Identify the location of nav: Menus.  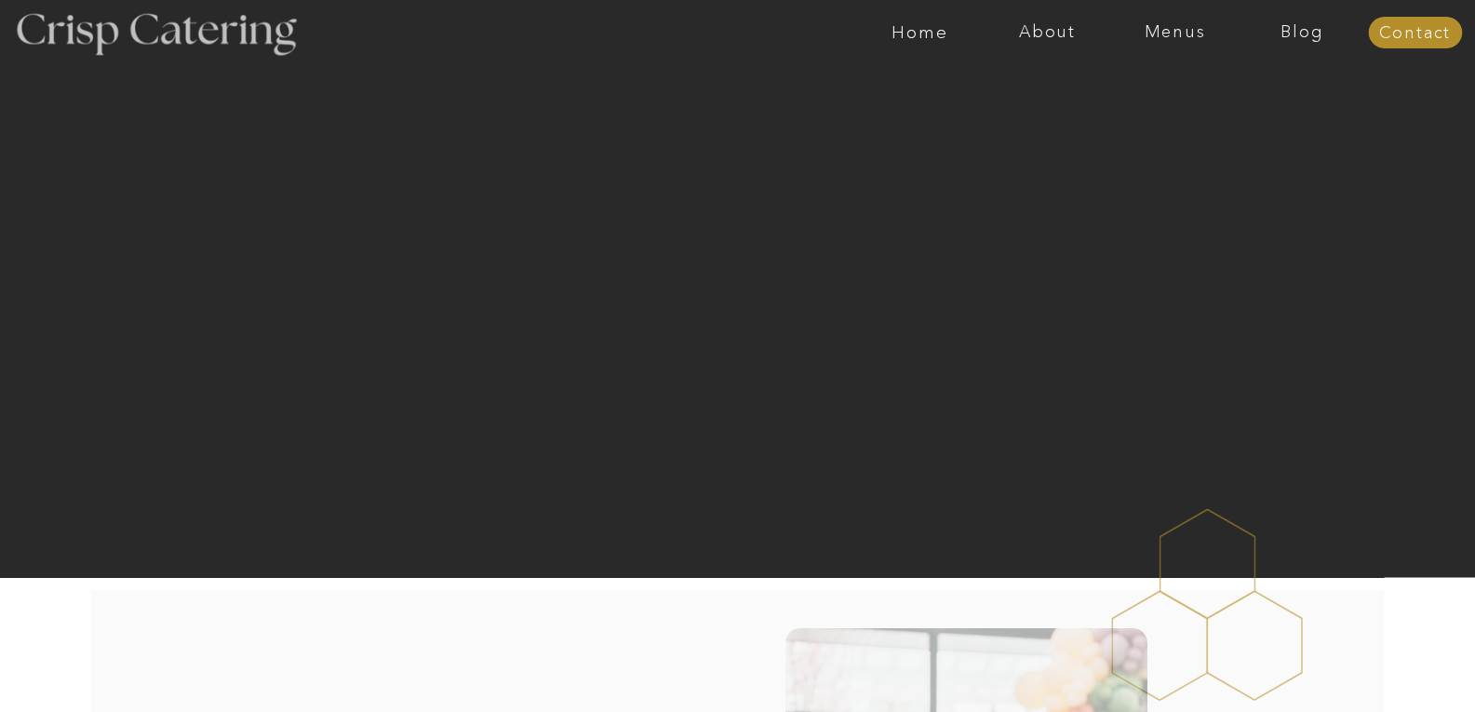
(1175, 33).